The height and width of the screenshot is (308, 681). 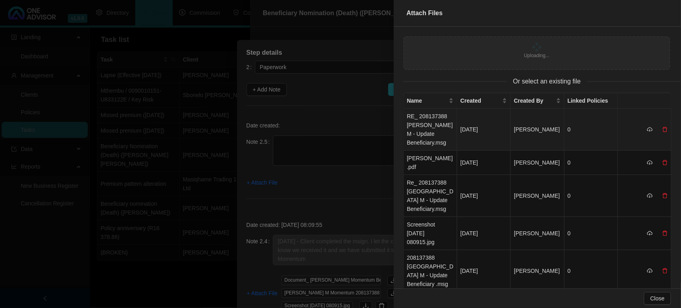 What do you see at coordinates (658, 298) in the screenshot?
I see `span: Close` at bounding box center [658, 298].